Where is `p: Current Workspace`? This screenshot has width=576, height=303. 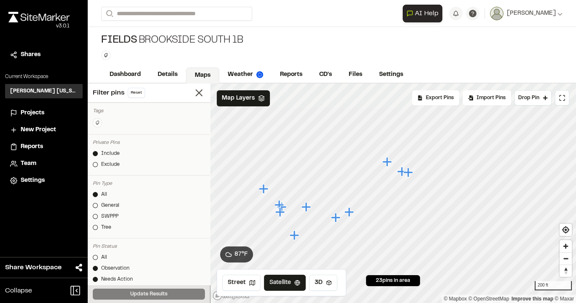
p: Current Workspace is located at coordinates (44, 77).